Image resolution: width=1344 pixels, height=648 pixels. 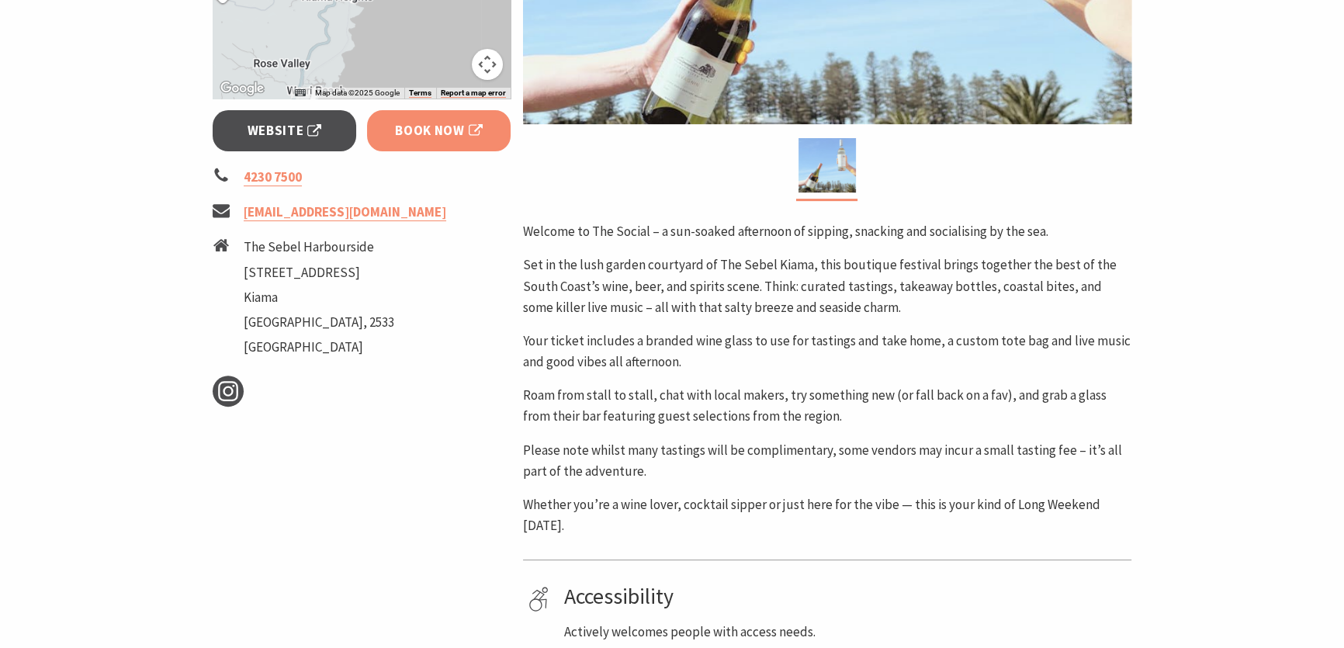 I want to click on a: Open this area in Google Maps (opens a new window), so click(x=242, y=88).